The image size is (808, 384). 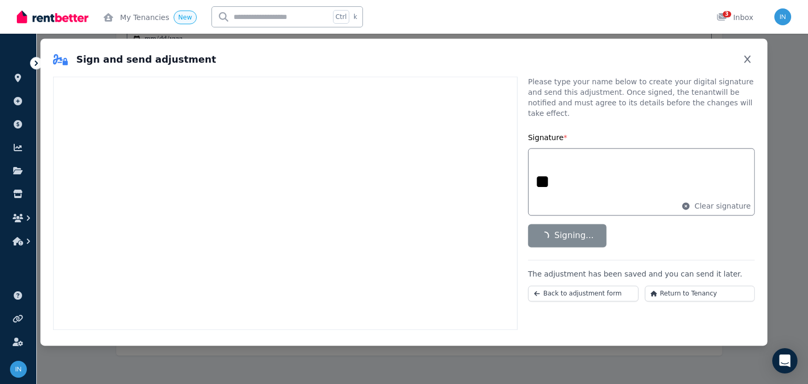 What do you see at coordinates (574, 235) in the screenshot?
I see `span: Signing...` at bounding box center [574, 235].